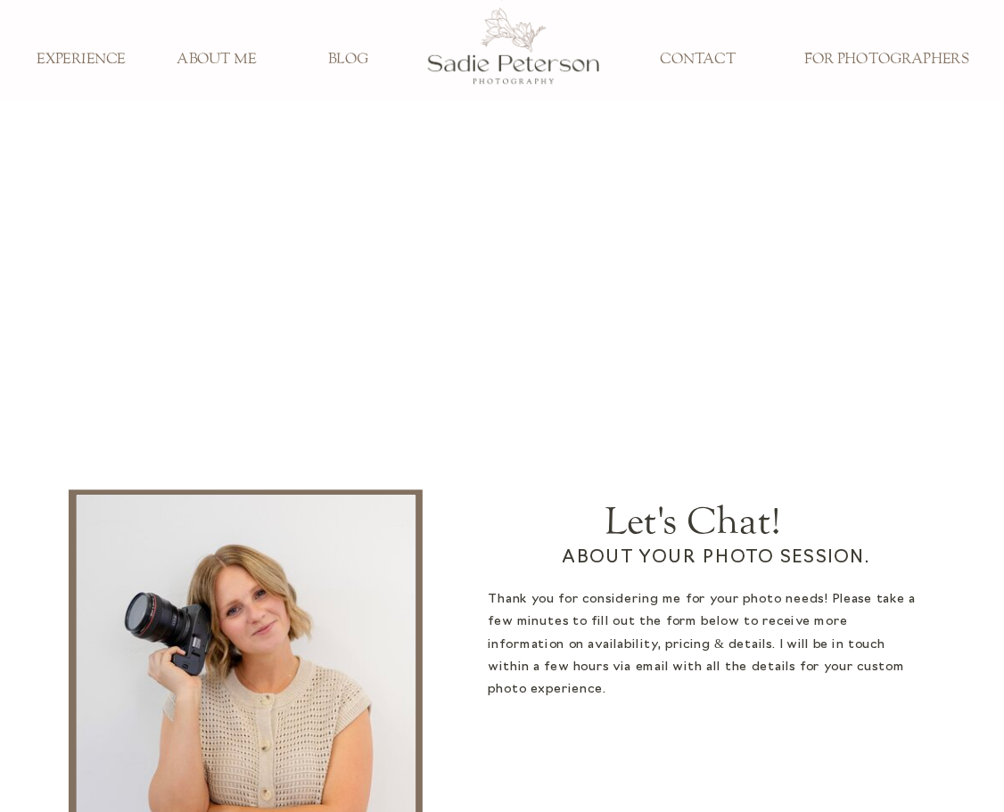 This screenshot has width=1004, height=812. Describe the element at coordinates (348, 59) in the screenshot. I see `span: BLOG` at that location.